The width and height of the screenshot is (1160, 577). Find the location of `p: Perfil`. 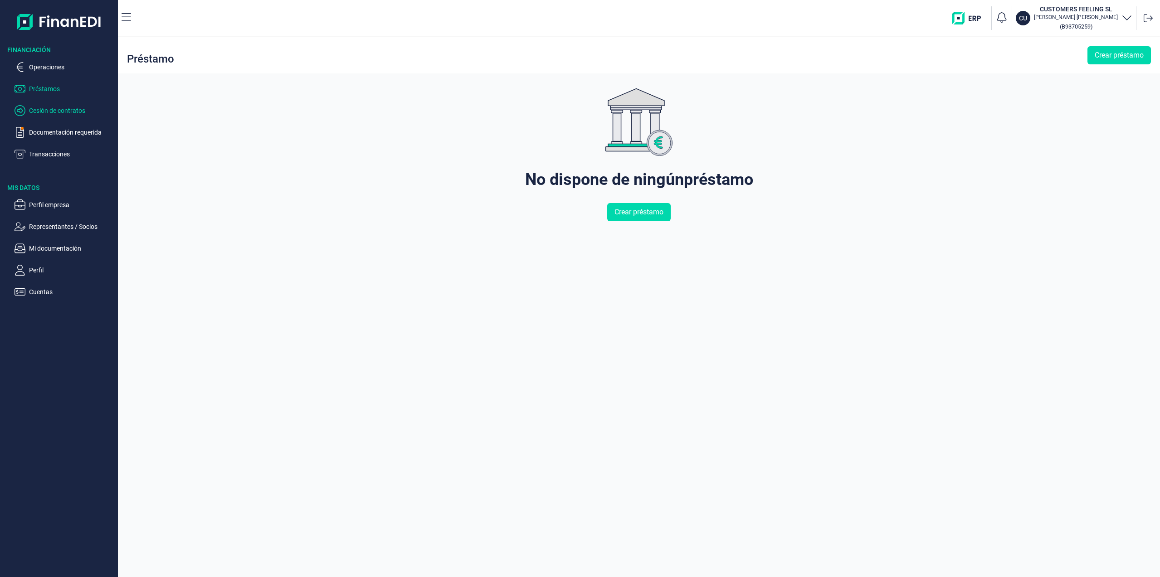

p: Perfil is located at coordinates (72, 270).